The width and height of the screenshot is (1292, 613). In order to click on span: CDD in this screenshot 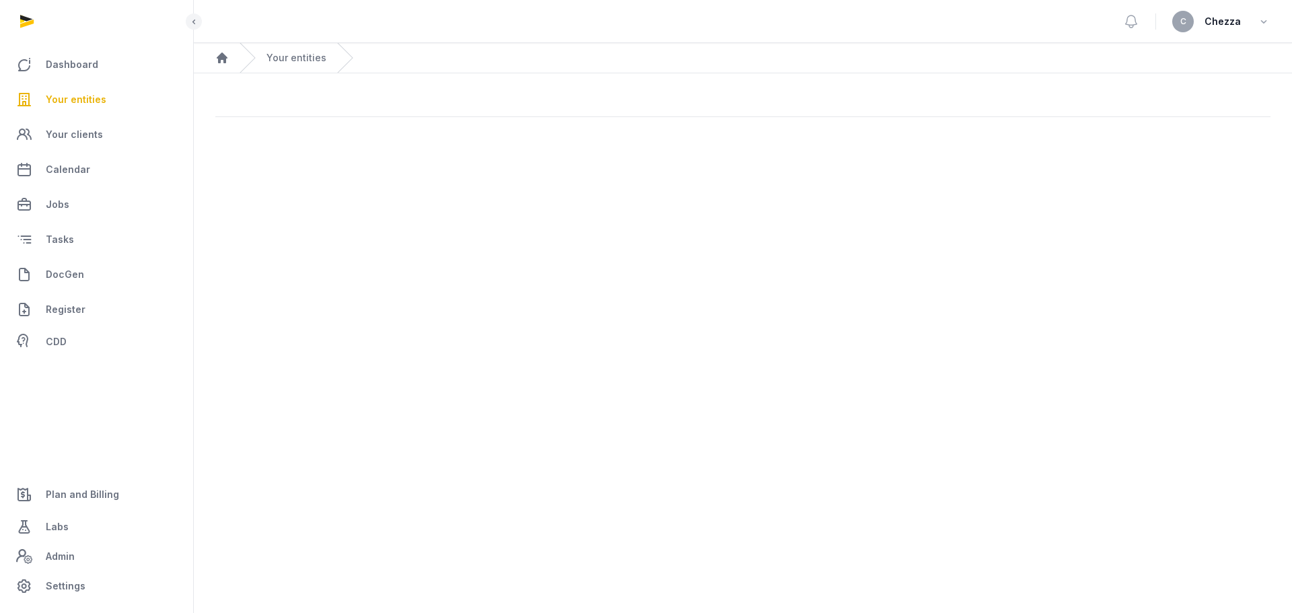, I will do `click(56, 342)`.